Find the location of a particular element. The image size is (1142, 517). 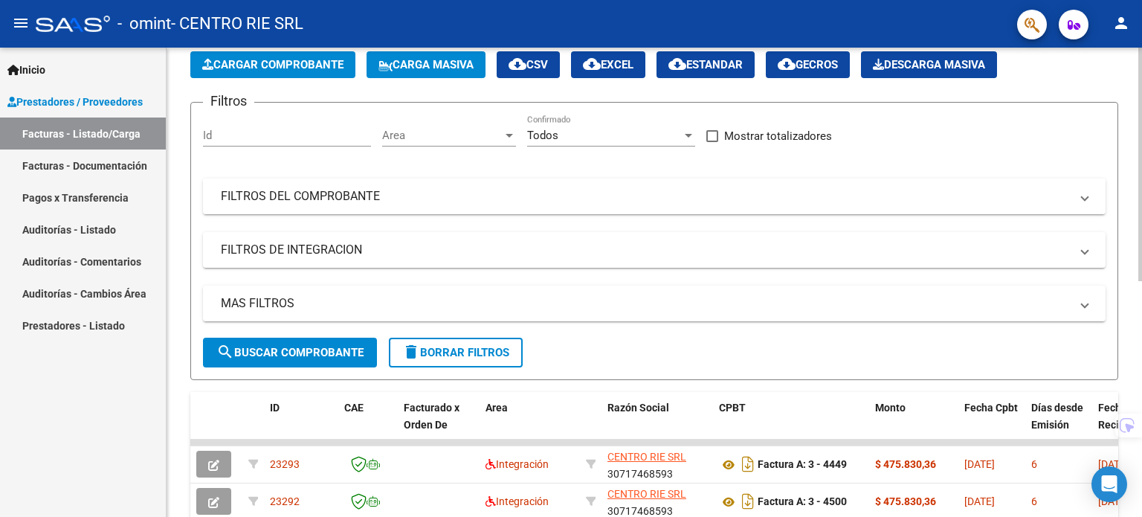

button: Gecros is located at coordinates (808, 65).